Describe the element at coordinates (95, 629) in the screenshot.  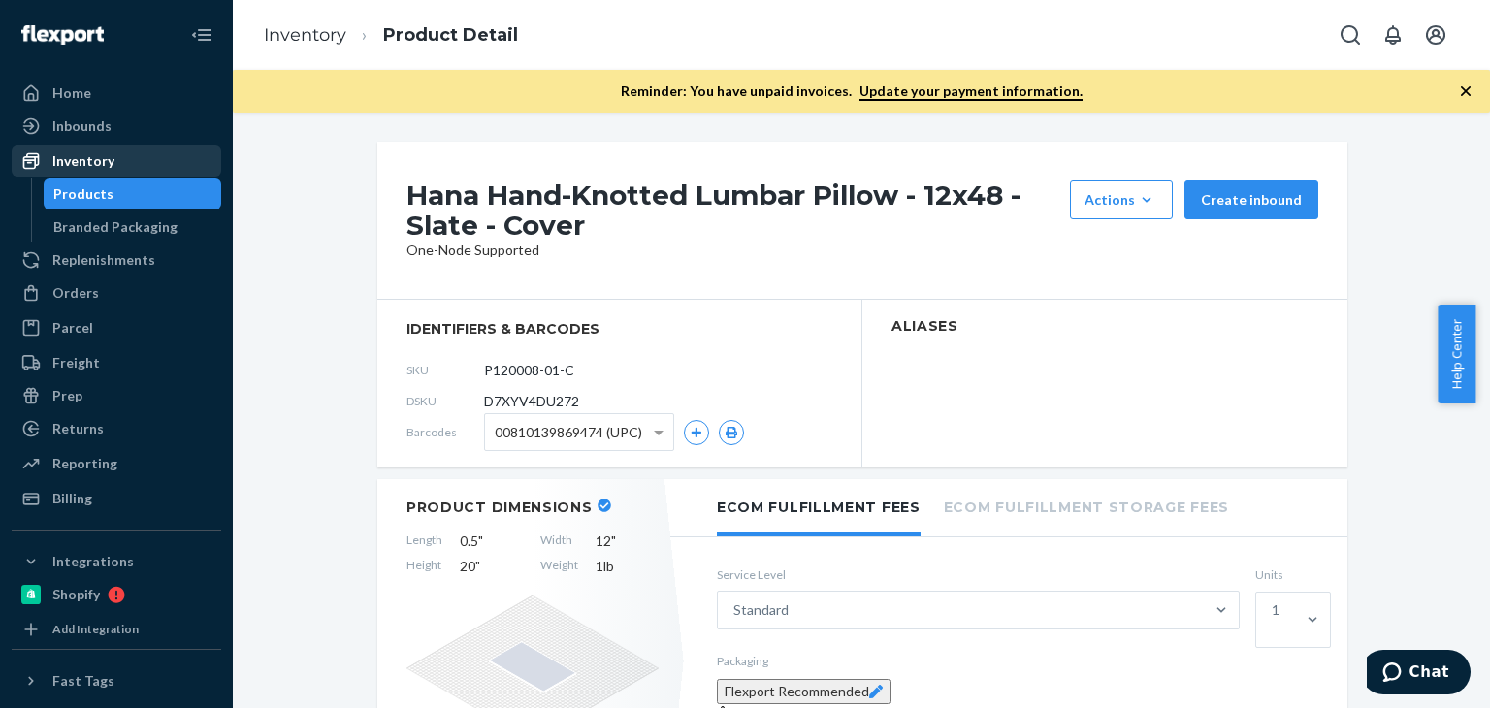
I see `div: Add Integration` at that location.